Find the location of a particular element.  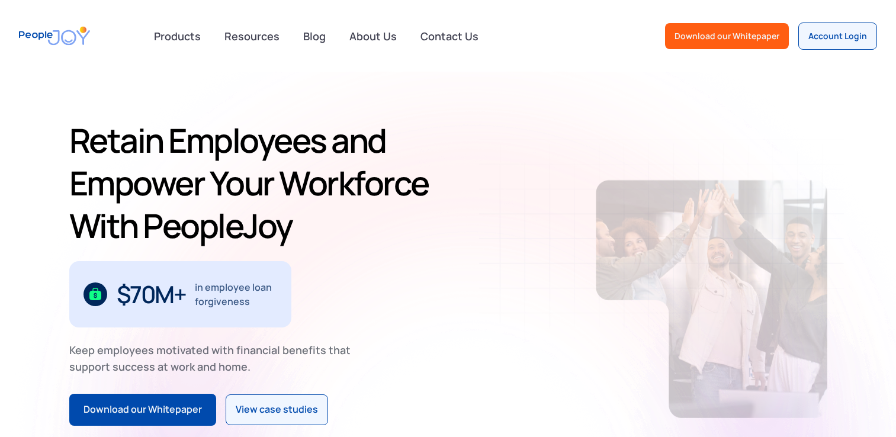

a: Blog is located at coordinates (314, 36).